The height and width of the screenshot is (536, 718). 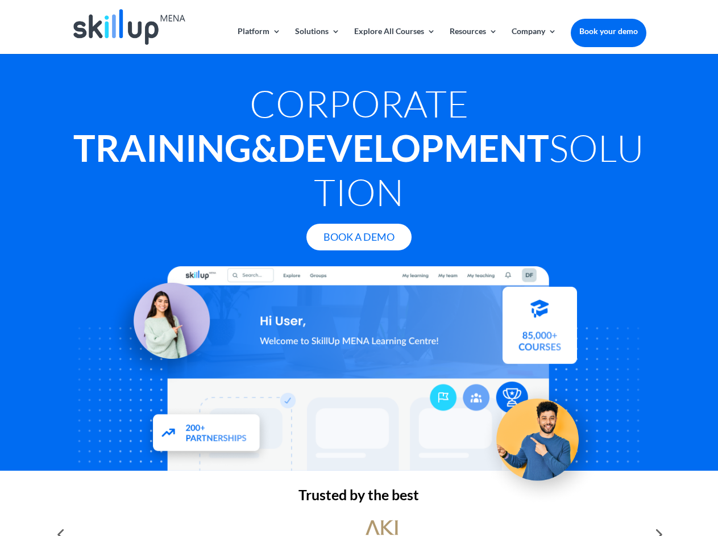 What do you see at coordinates (394, 40) in the screenshot?
I see `a: Explore All Courses` at bounding box center [394, 40].